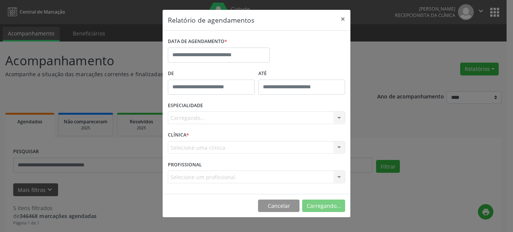 This screenshot has height=232, width=513. What do you see at coordinates (185, 165) in the screenshot?
I see `label: PROFISSIONAL` at bounding box center [185, 165].